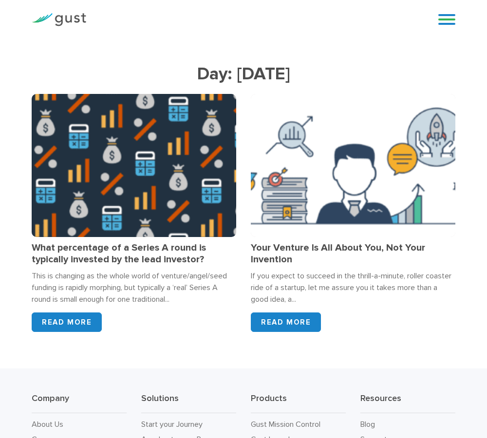  What do you see at coordinates (407, 403) in the screenshot?
I see `h3: Resources` at bounding box center [407, 403].